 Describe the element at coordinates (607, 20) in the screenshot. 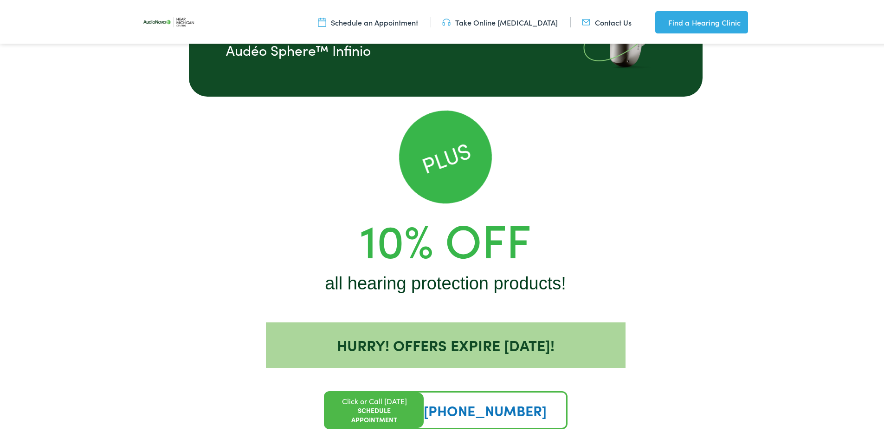

I see `a: Contact Us` at that location.